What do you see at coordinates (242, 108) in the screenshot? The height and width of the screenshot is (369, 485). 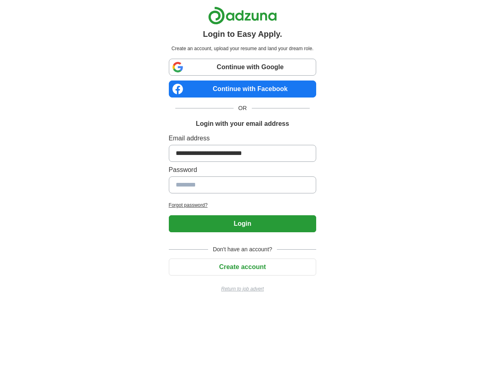 I see `span: OR` at bounding box center [242, 108].